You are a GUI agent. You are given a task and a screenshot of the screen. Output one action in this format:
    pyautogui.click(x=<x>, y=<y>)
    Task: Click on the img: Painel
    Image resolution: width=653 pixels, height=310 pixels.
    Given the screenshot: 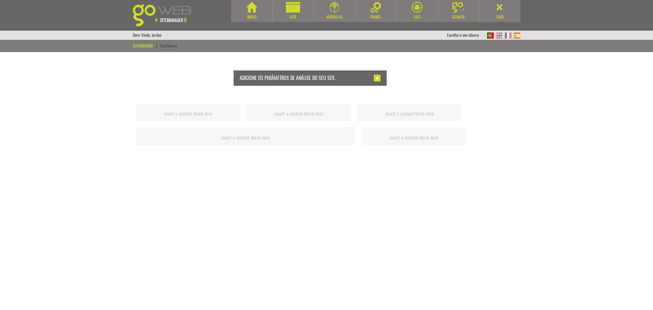 What is the action you would take?
    pyautogui.click(x=375, y=7)
    